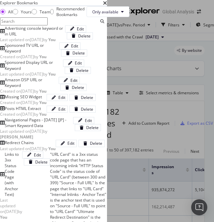 This screenshot has height=222, width=214. I want to click on div: Amazon DSP URL or Keyword, so click(31, 83).